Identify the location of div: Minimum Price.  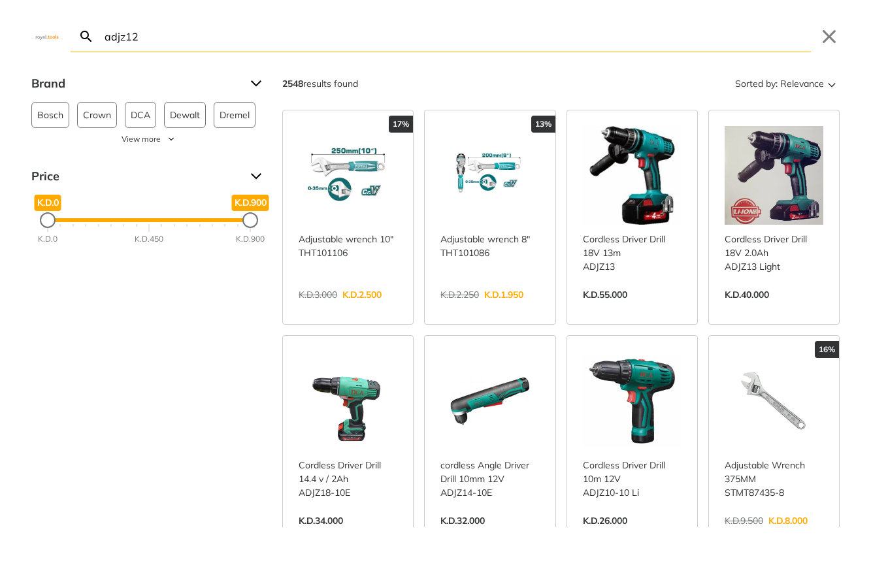
(48, 220).